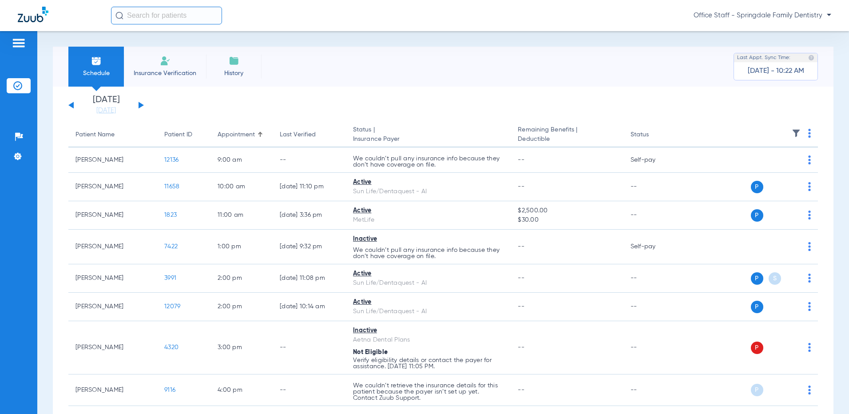 This screenshot has height=414, width=849. Describe the element at coordinates (165, 61) in the screenshot. I see `img: Manual Insurance Verification` at that location.